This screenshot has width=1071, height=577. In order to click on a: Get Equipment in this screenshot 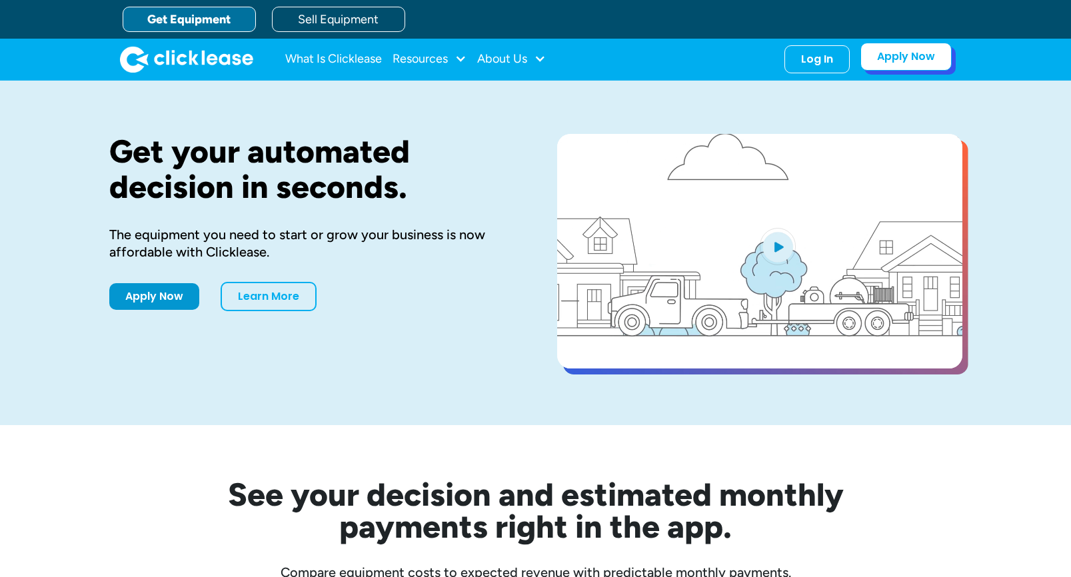, I will do `click(189, 19)`.